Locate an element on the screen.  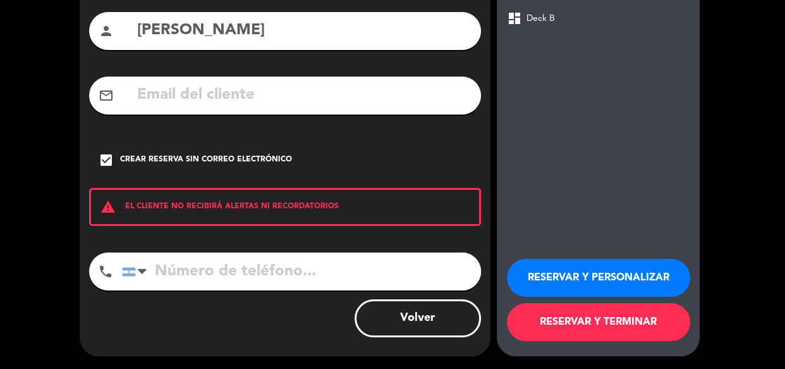
span: dashboard is located at coordinates (515, 18).